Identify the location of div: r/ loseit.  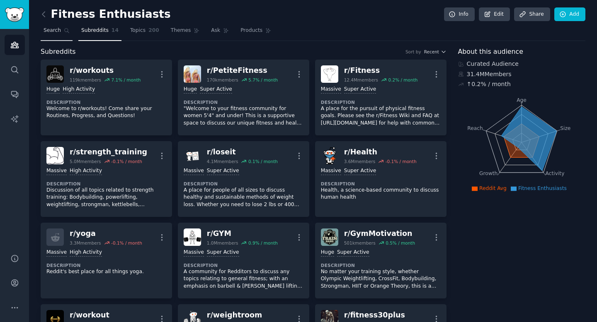
(242, 152).